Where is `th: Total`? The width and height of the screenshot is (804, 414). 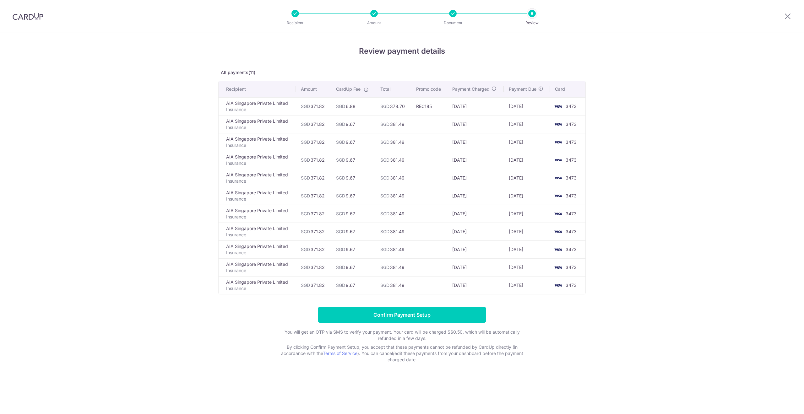
th: Total is located at coordinates (393, 89).